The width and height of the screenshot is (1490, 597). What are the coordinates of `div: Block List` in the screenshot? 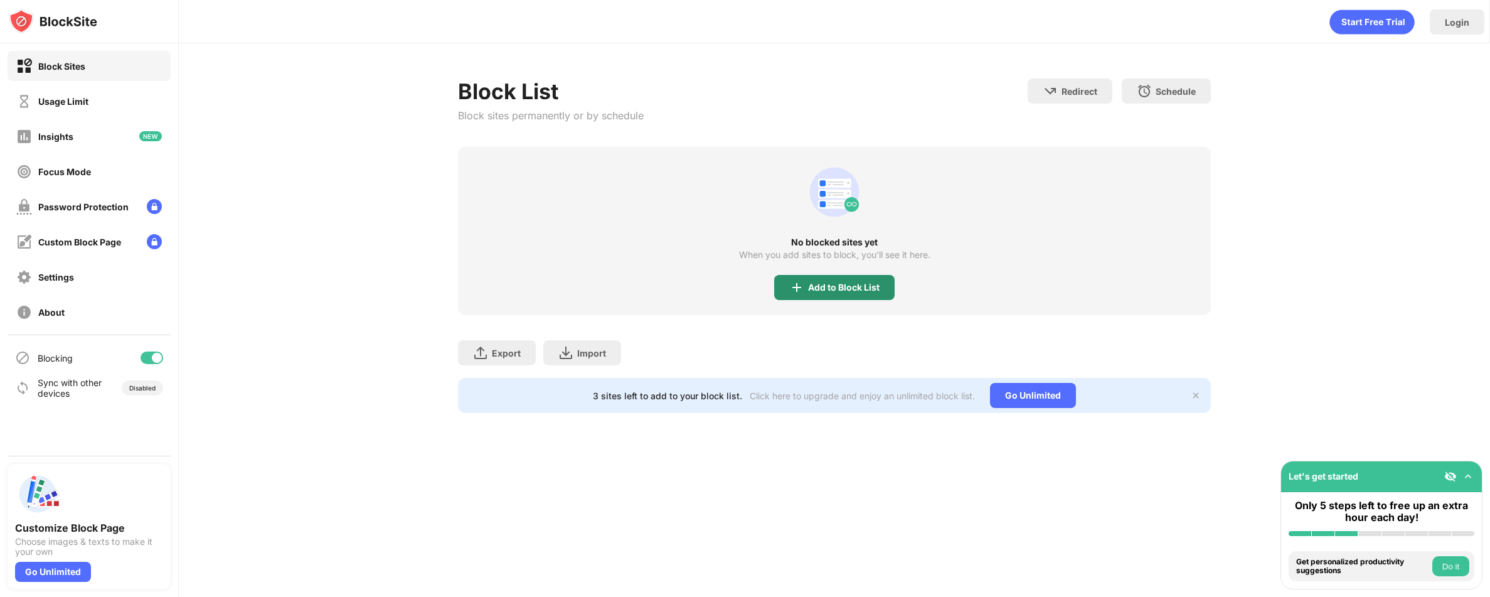 It's located at (551, 91).